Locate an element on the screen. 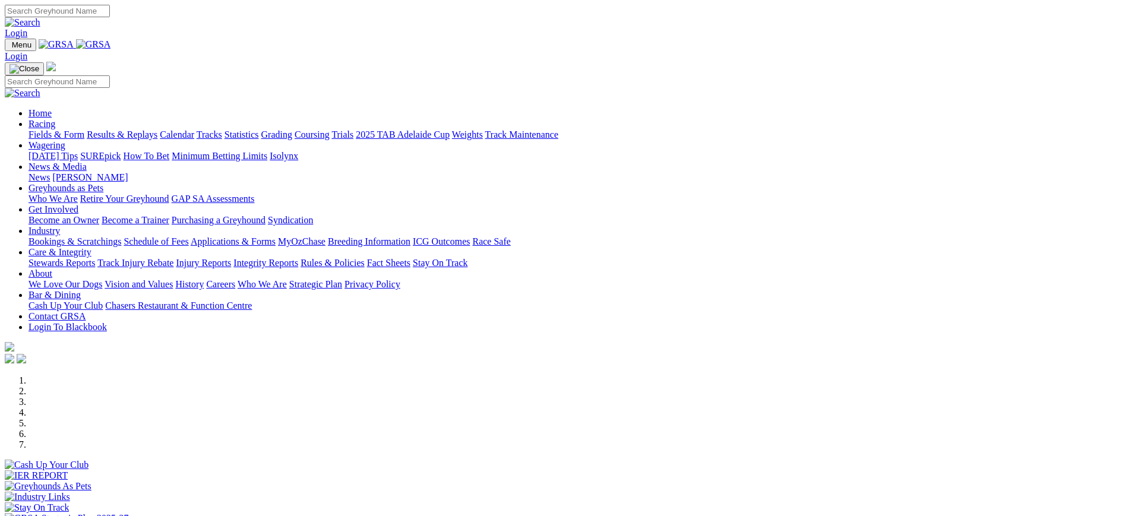 The height and width of the screenshot is (516, 1129). a: Track Maintenance is located at coordinates (521, 134).